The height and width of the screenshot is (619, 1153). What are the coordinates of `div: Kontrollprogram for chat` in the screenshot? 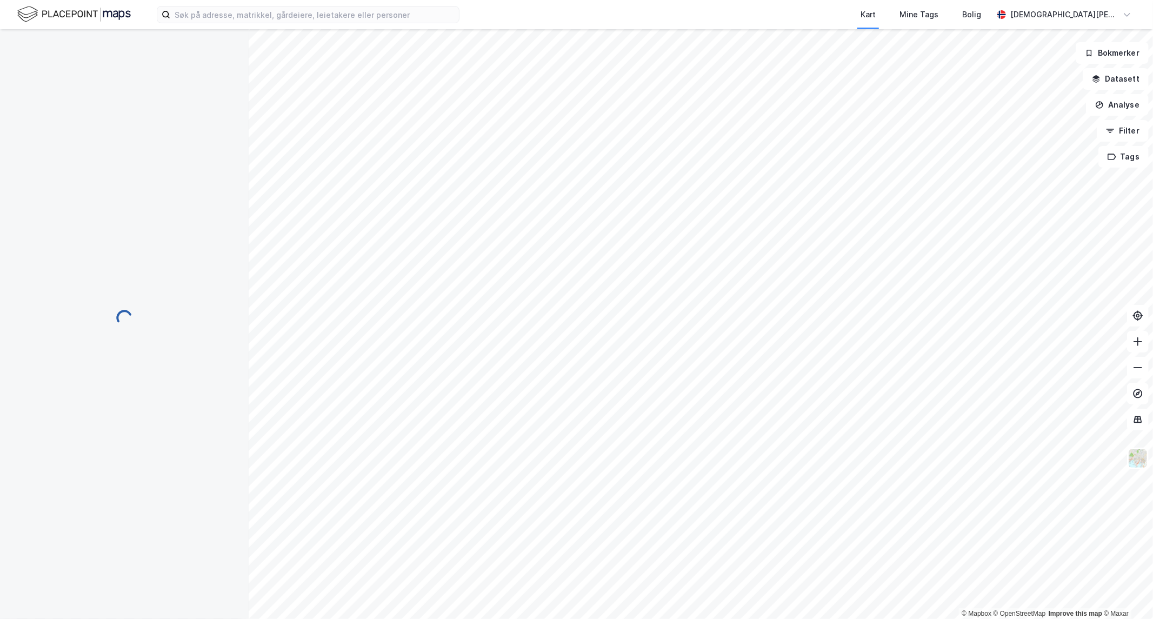 It's located at (1126, 593).